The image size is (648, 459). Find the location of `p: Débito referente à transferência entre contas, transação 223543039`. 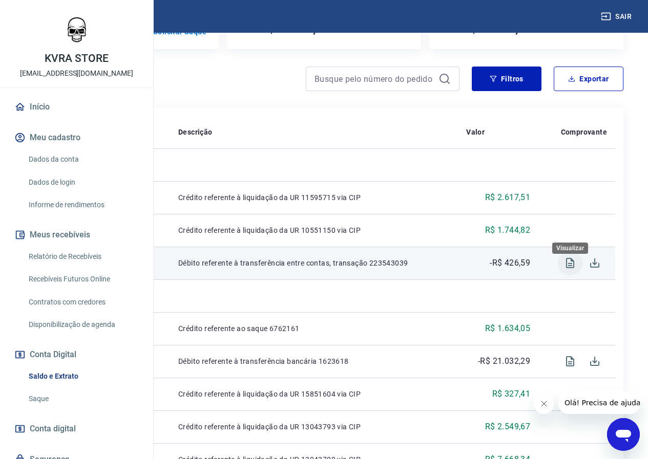

p: Débito referente à transferência entre contas, transação 223543039 is located at coordinates (314, 263).